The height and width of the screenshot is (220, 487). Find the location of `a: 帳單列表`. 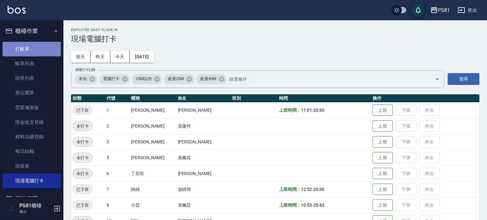

a: 帳單列表 is located at coordinates (32, 64).